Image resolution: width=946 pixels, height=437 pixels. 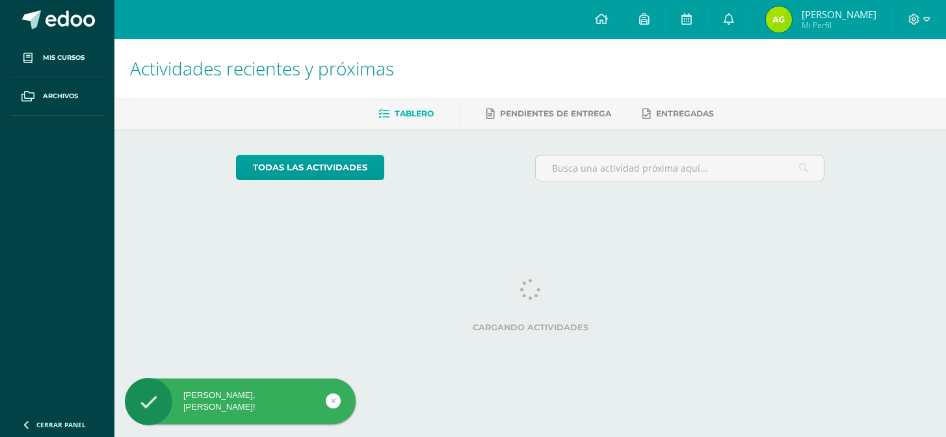 What do you see at coordinates (680, 168) in the screenshot?
I see `input: Busca una actividad próxima aquí...` at bounding box center [680, 168].